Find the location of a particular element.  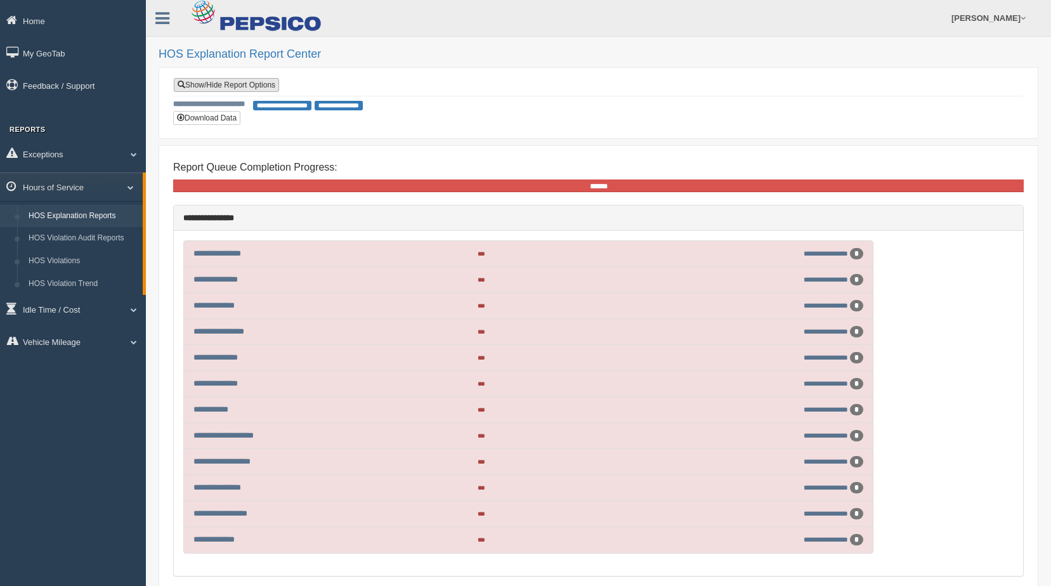

a: HOS Violations is located at coordinates (82, 261).